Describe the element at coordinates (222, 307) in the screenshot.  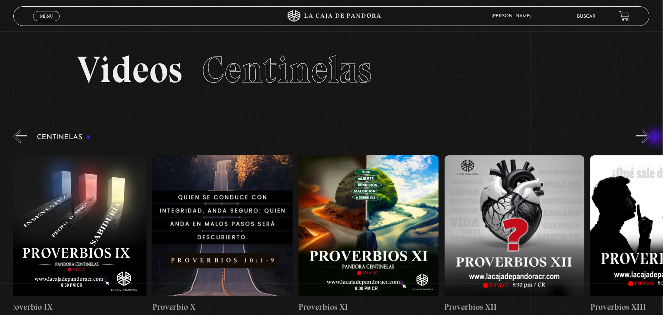
I see `h4: Proverbio X` at that location.